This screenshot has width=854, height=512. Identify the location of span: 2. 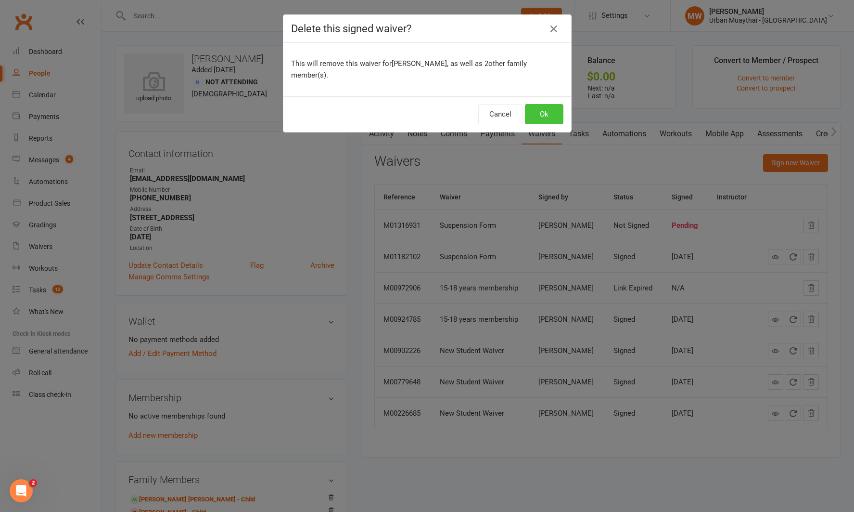
(33, 483).